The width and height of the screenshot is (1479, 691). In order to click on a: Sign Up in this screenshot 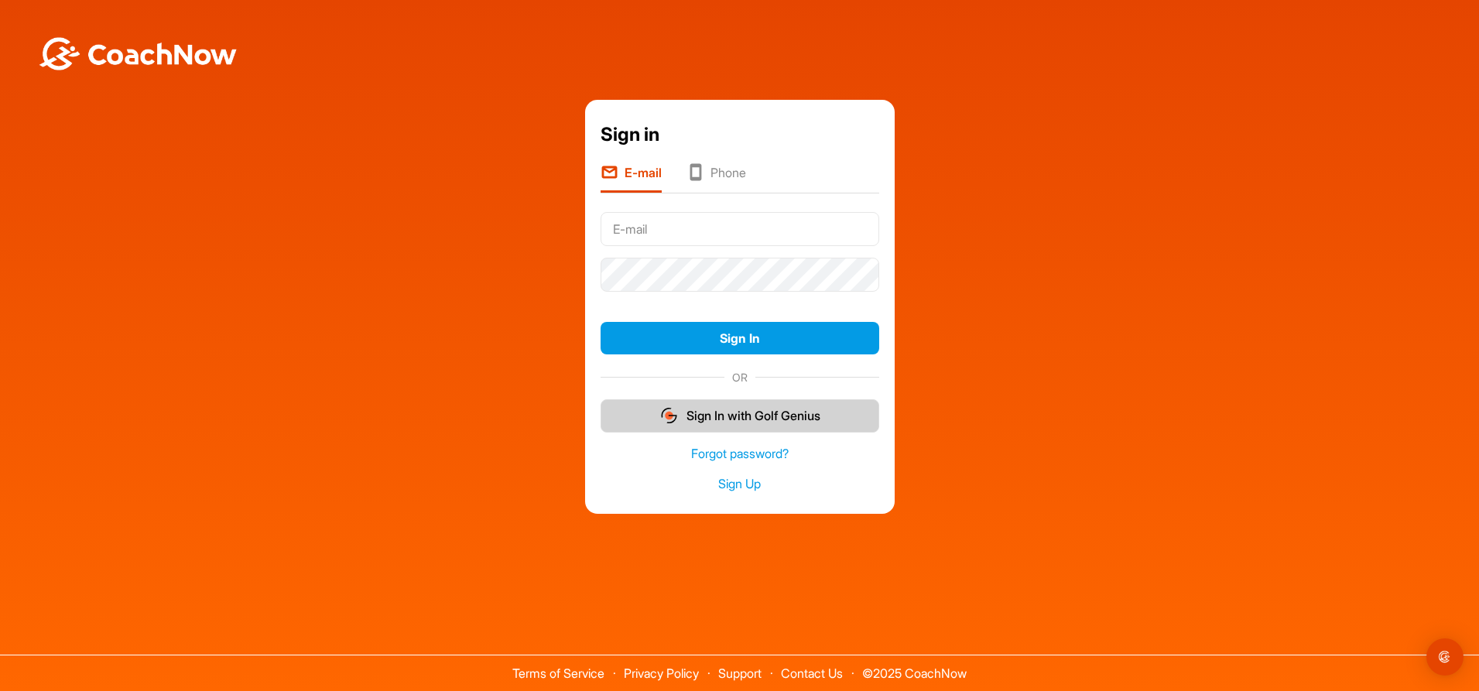, I will do `click(740, 484)`.